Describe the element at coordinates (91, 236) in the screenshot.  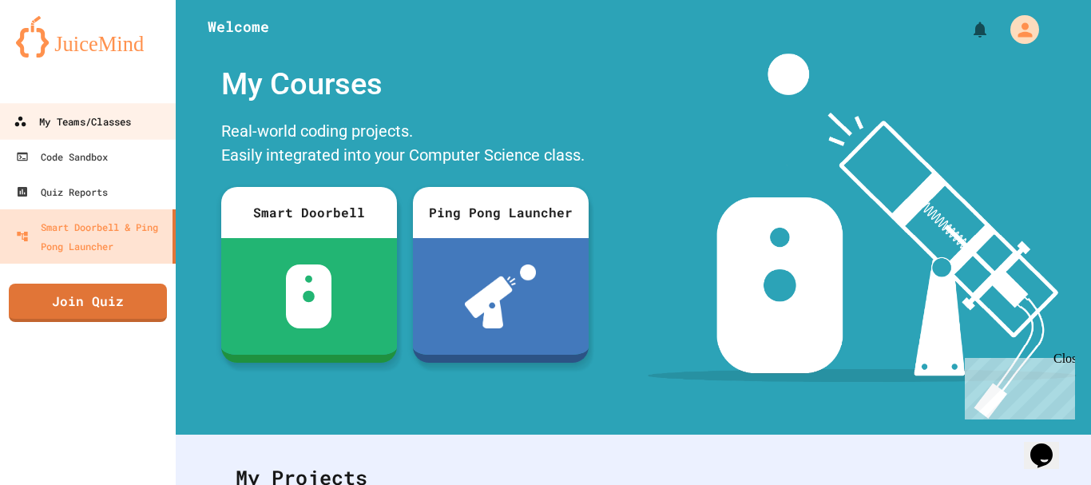
I see `div: Smart Doorbell & Ping Pong Launcher` at that location.